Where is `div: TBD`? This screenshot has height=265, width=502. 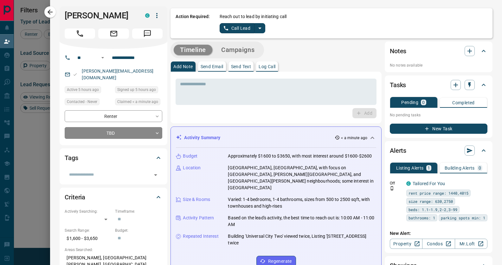 div: TBD is located at coordinates (113, 133).